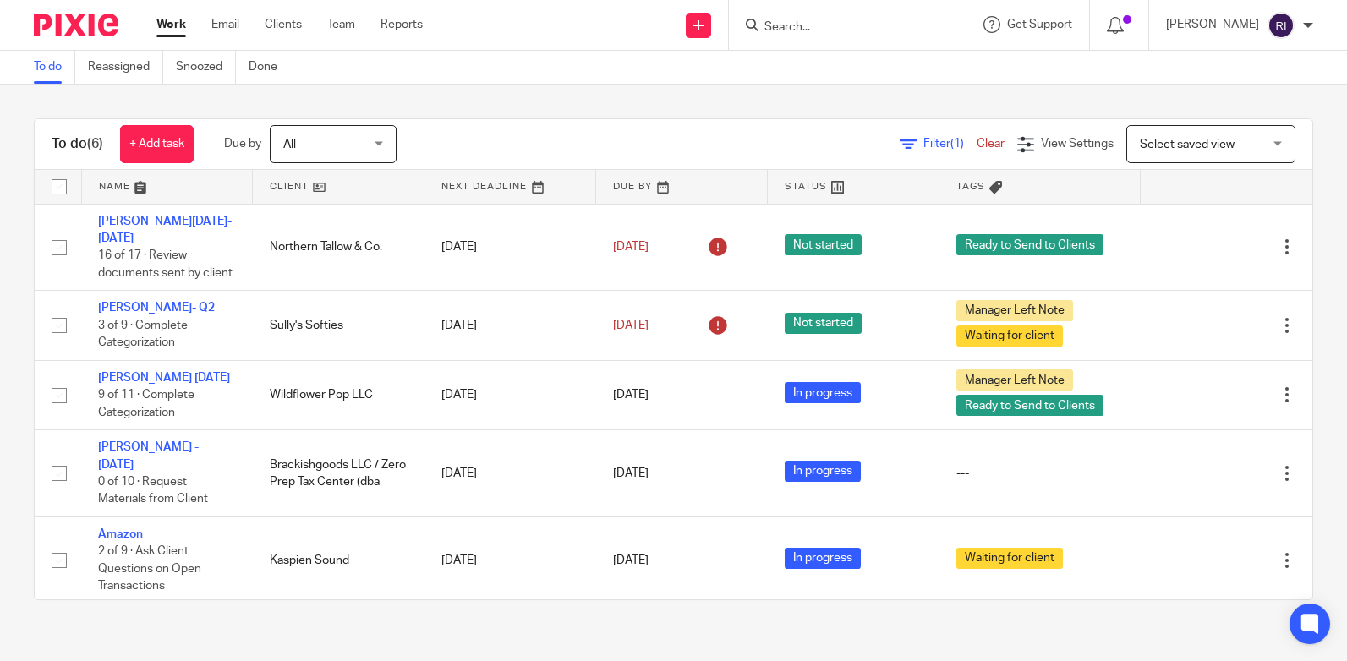 The width and height of the screenshot is (1347, 661). What do you see at coordinates (171, 25) in the screenshot?
I see `a: Work` at bounding box center [171, 25].